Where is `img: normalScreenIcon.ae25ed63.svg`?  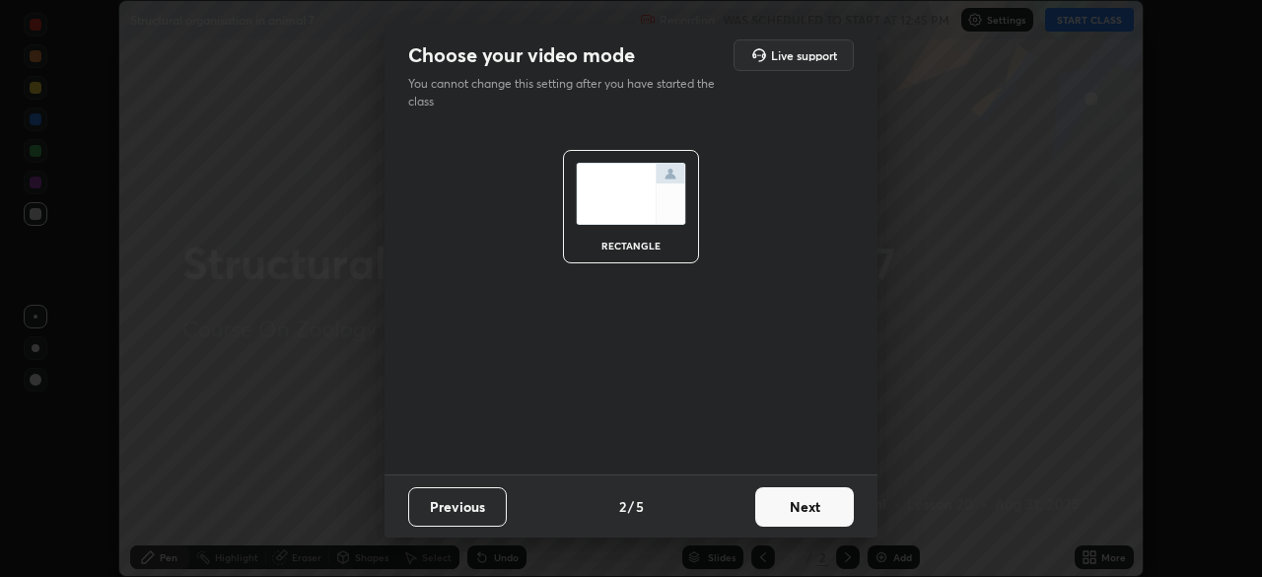 img: normalScreenIcon.ae25ed63.svg is located at coordinates (631, 193).